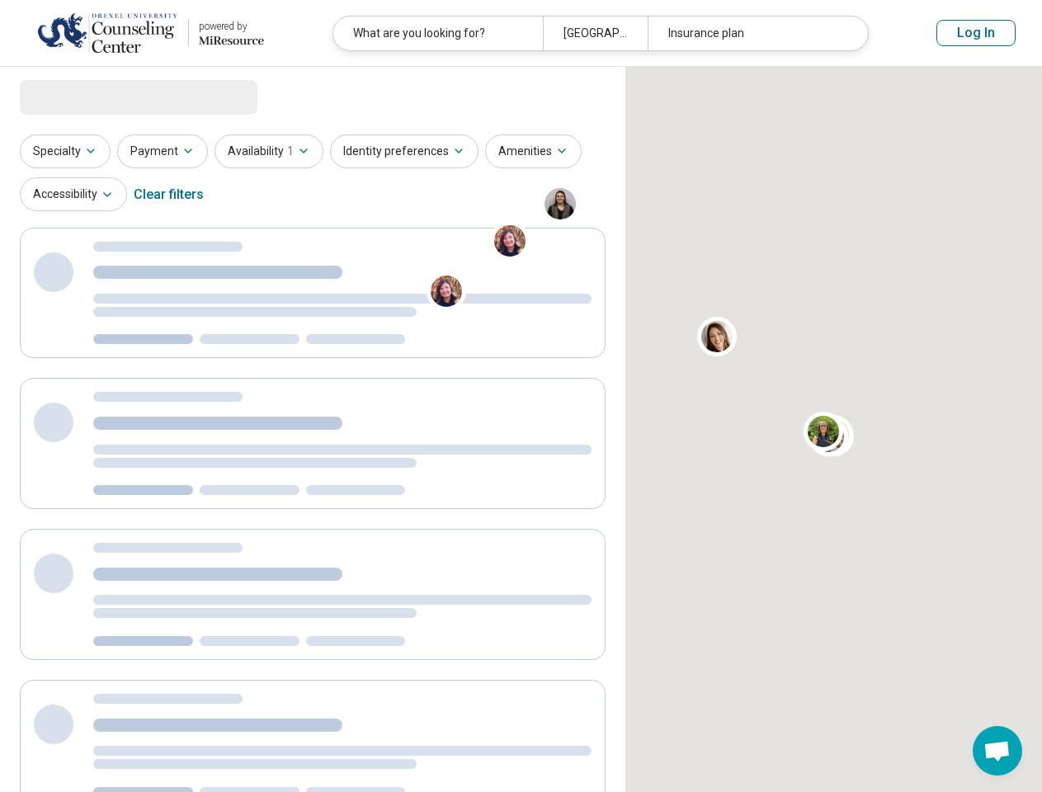 This screenshot has height=792, width=1042. What do you see at coordinates (107, 33) in the screenshot?
I see `img: Drexel University` at bounding box center [107, 33].